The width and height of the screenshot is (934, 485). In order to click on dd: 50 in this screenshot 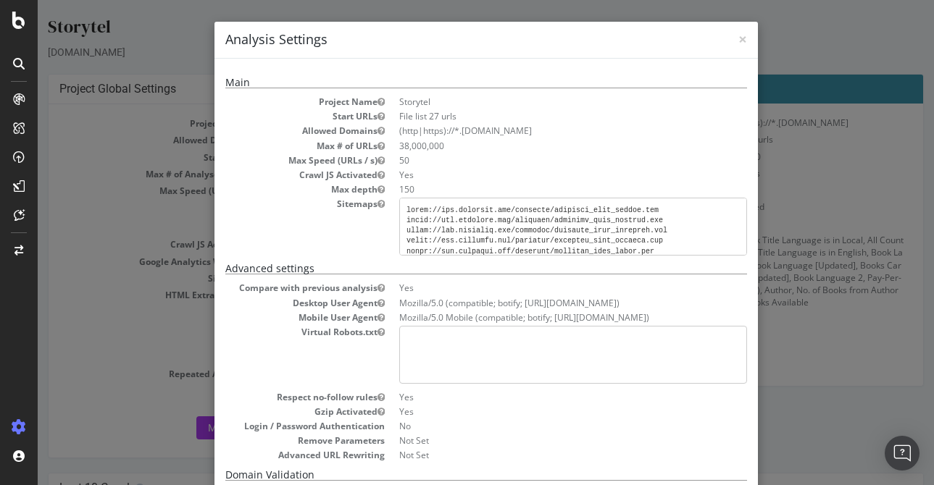, I will do `click(535, 160)`.